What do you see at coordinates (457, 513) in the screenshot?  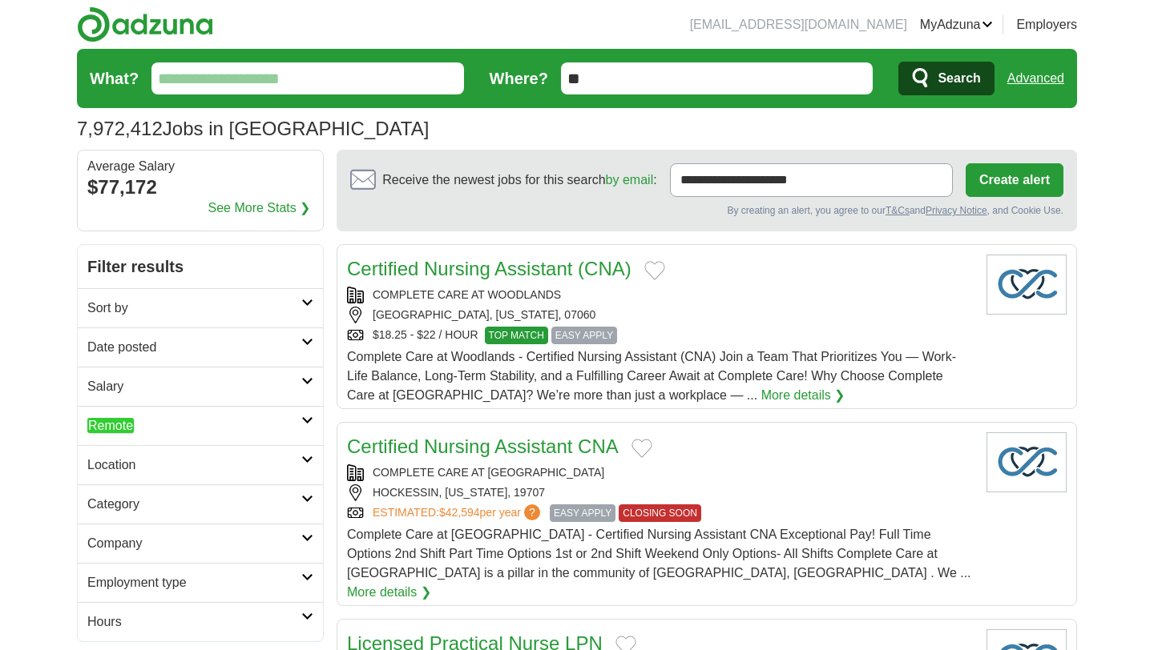 I see `a: ESTIMATED:$42,594per year?` at bounding box center [457, 513].